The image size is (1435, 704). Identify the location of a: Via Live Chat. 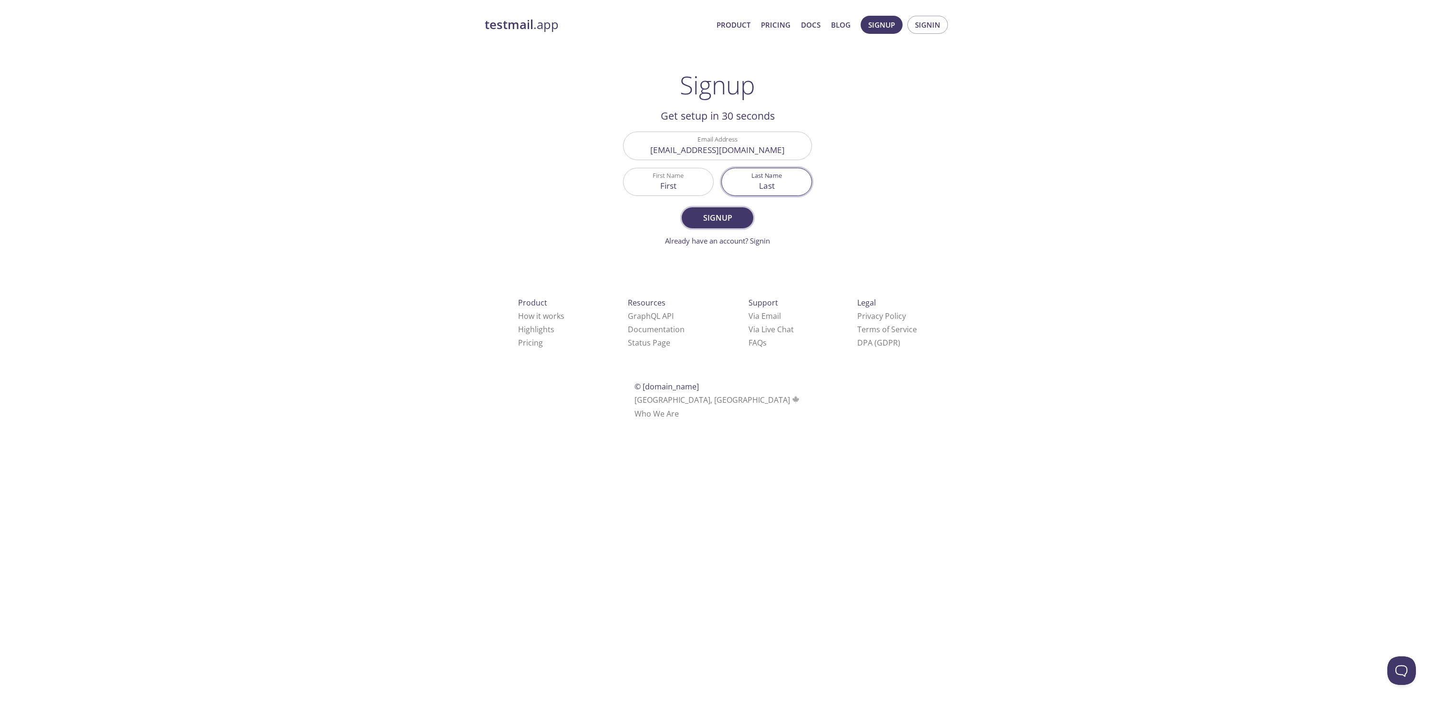
(771, 330).